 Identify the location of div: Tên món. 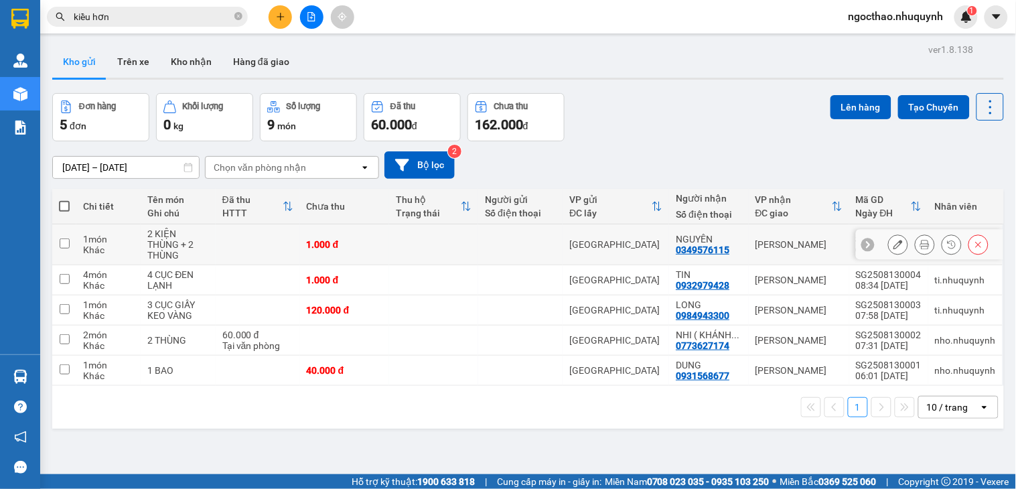
(177, 200).